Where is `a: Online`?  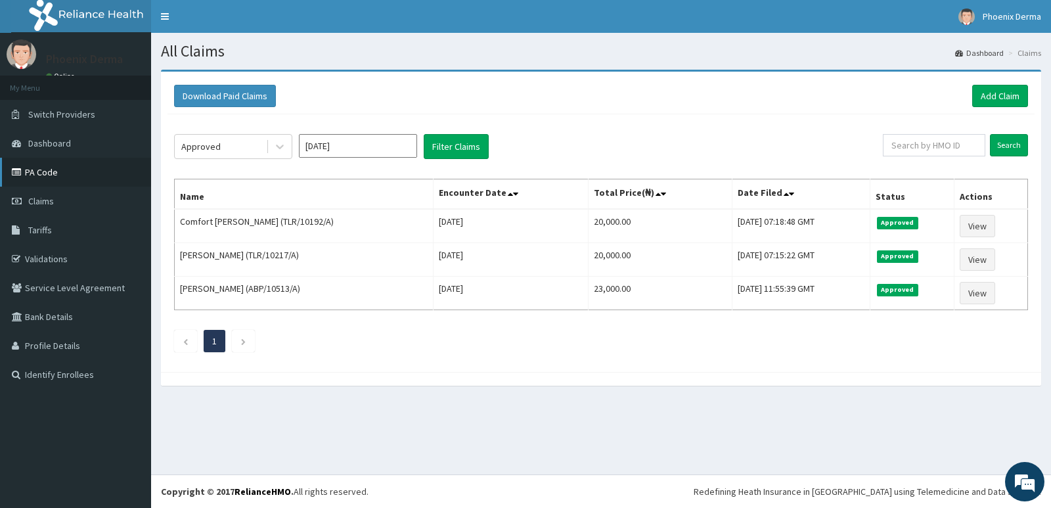 a: Online is located at coordinates (62, 76).